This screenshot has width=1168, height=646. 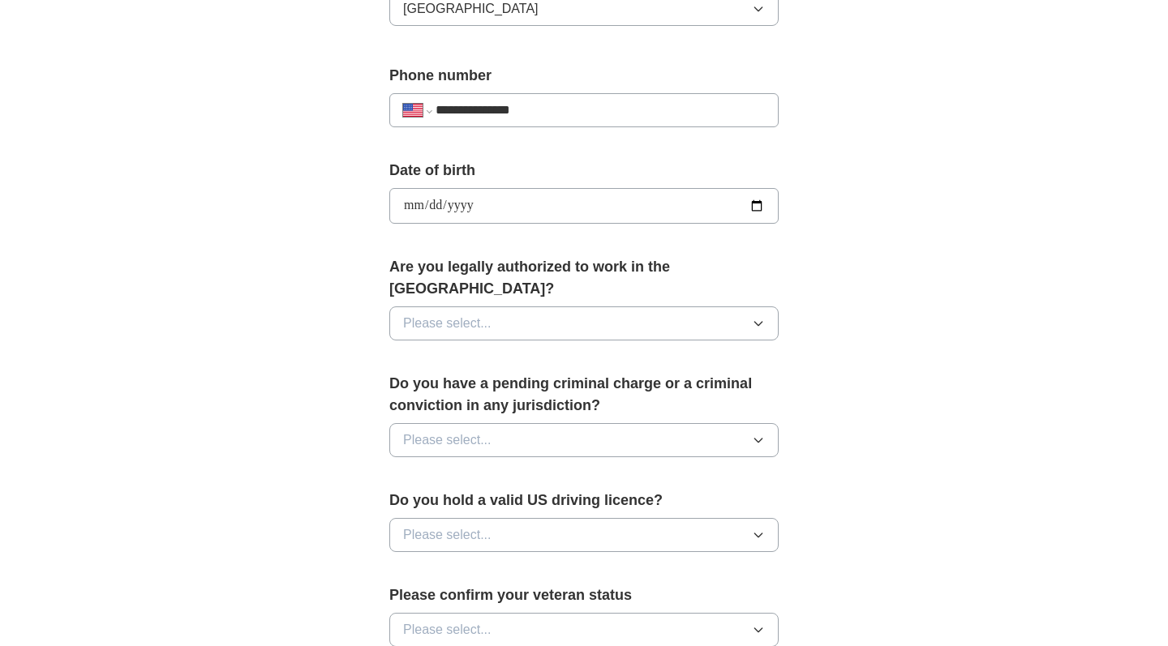 I want to click on label: Please confirm your veteran status, so click(x=584, y=595).